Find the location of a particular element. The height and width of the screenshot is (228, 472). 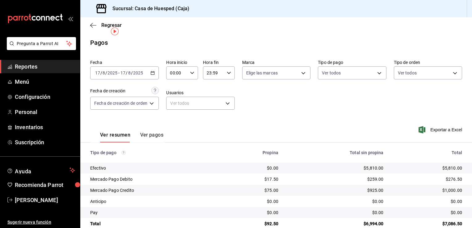

div: Mercado Pago Credito is located at coordinates (153, 190).